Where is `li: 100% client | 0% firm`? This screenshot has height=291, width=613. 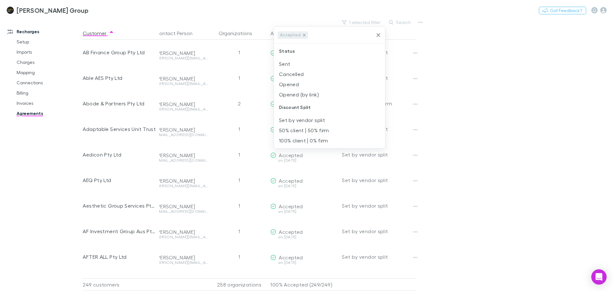 li: 100% client | 0% firm is located at coordinates (329, 140).